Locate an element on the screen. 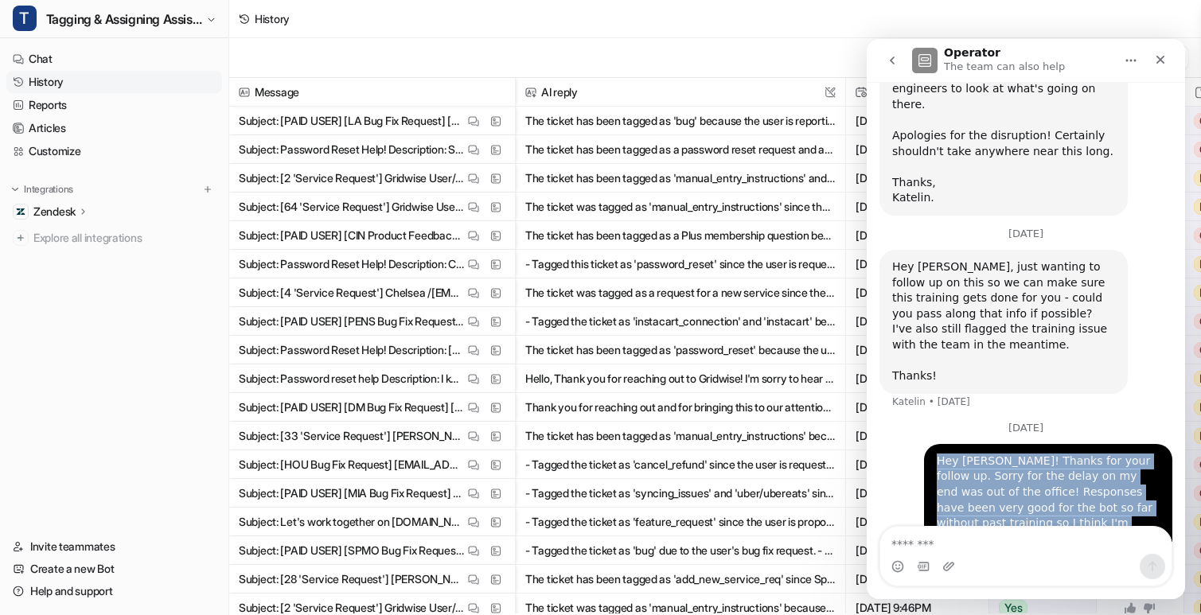 The image size is (1201, 615). a: Customize is located at coordinates (114, 151).